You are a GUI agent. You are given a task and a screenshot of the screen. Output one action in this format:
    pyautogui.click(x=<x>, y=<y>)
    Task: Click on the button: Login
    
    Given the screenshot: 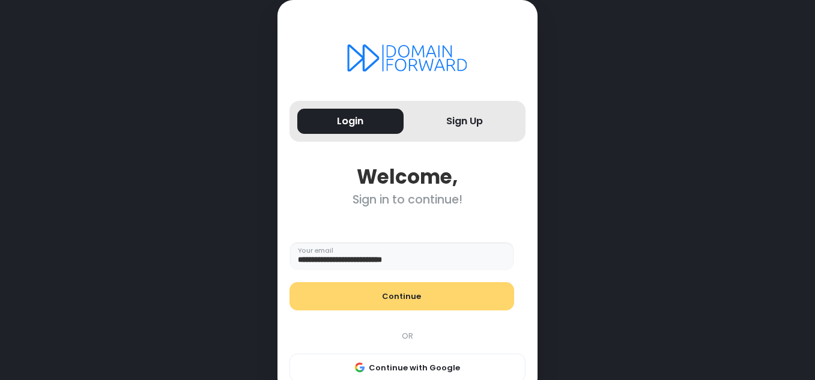 What is the action you would take?
    pyautogui.click(x=350, y=121)
    